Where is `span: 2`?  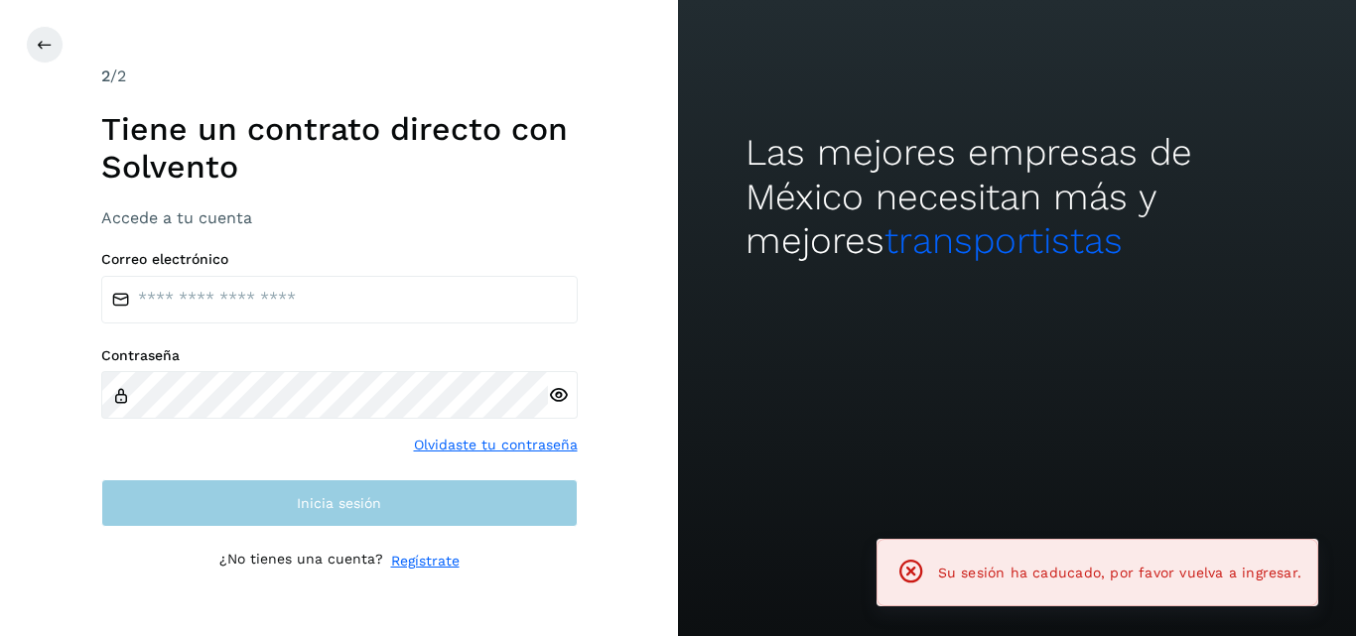 span: 2 is located at coordinates (105, 75).